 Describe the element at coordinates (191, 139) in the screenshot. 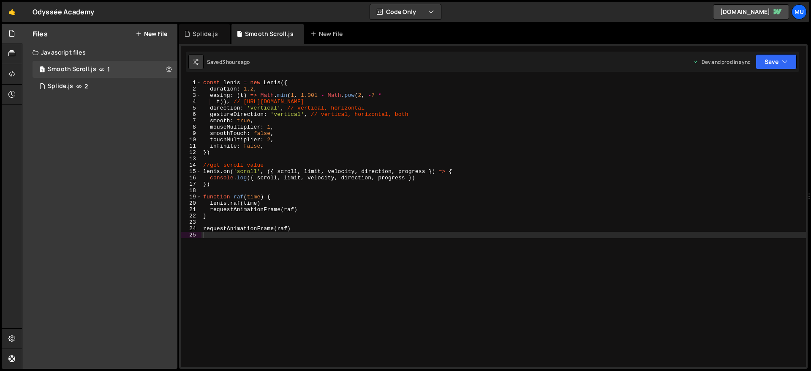

I see `div: 10` at that location.